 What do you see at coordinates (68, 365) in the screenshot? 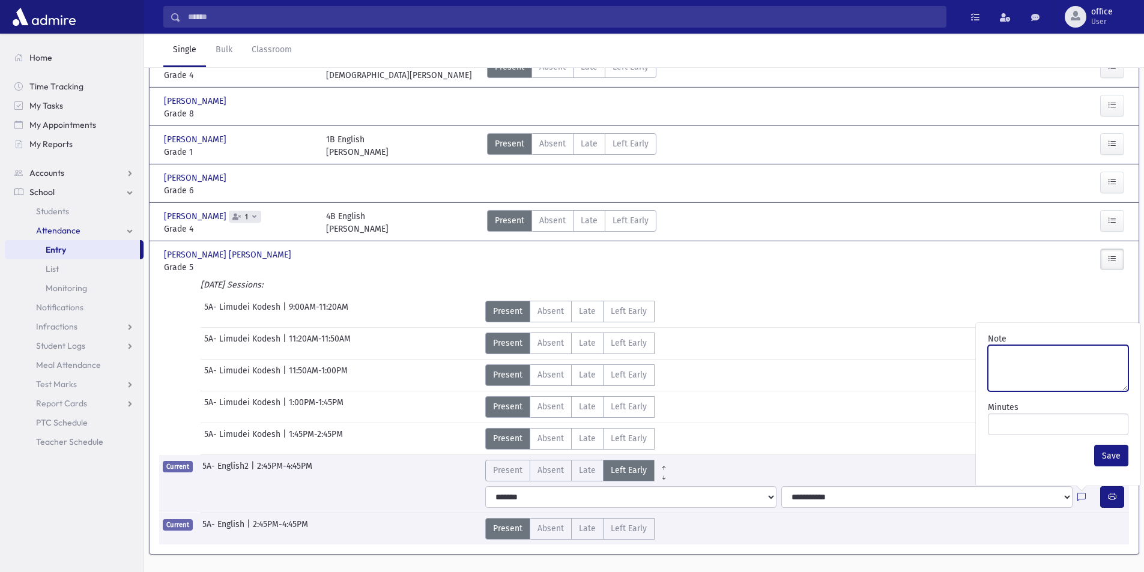
I see `span: Meal Attendance` at bounding box center [68, 365].